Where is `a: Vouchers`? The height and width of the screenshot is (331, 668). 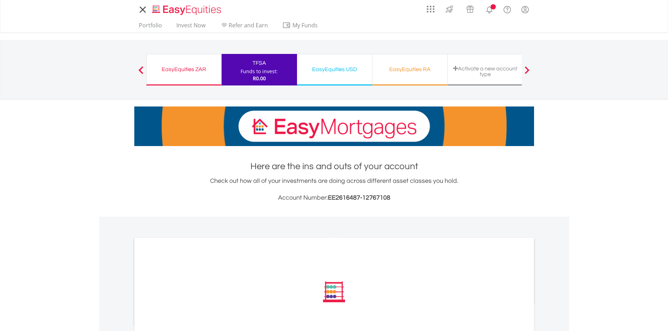 a: Vouchers is located at coordinates (470, 8).